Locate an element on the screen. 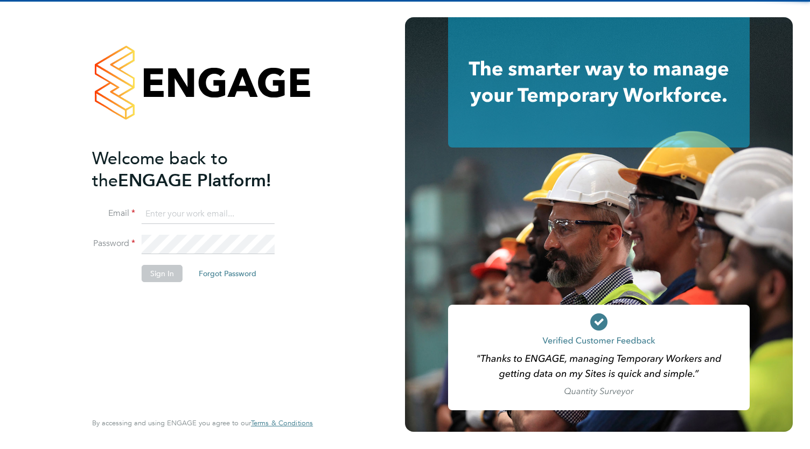 The image size is (810, 449). label: Password is located at coordinates (114, 243).